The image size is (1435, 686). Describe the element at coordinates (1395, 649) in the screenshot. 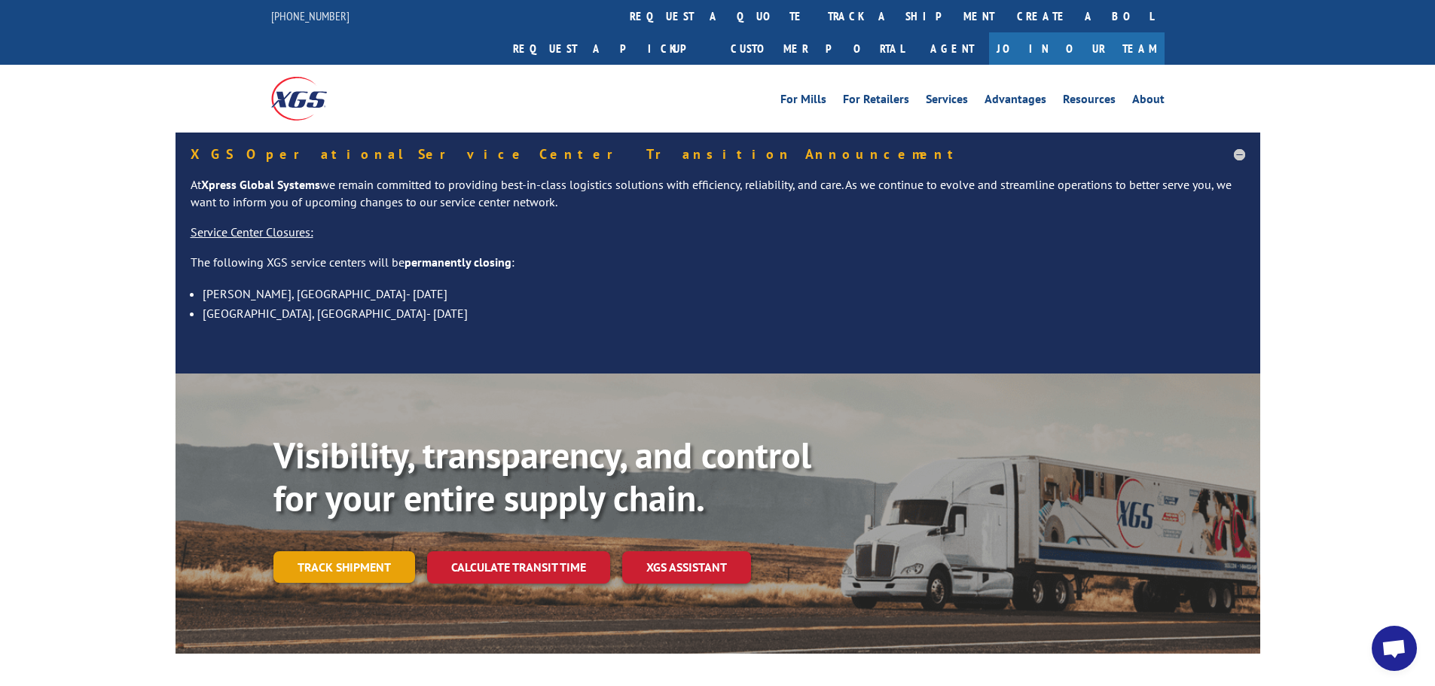

I see `a: Open chat` at that location.